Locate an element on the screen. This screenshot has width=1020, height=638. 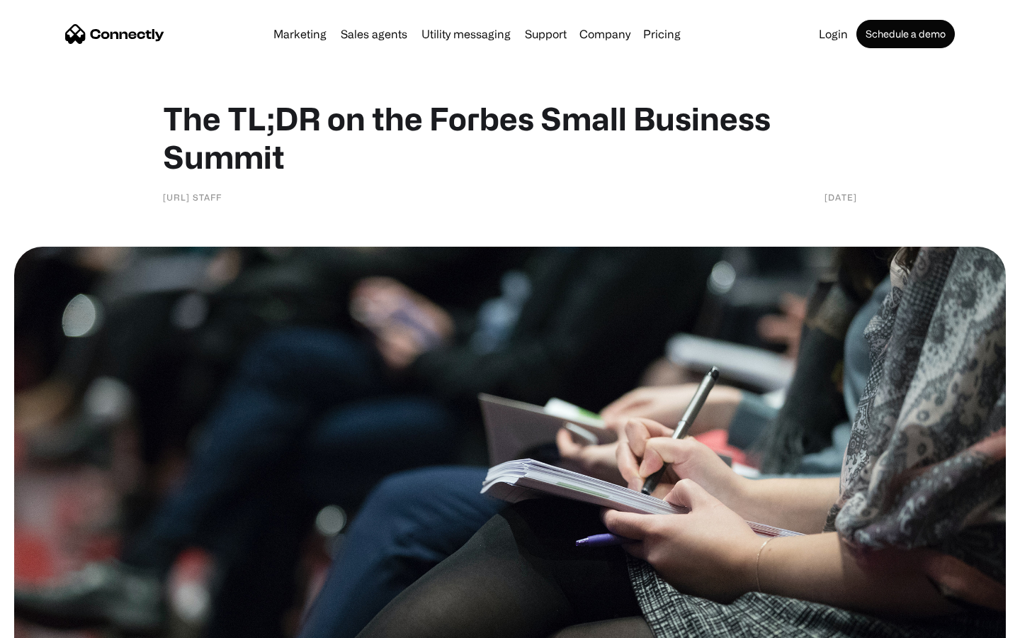
a: Support is located at coordinates (546, 34).